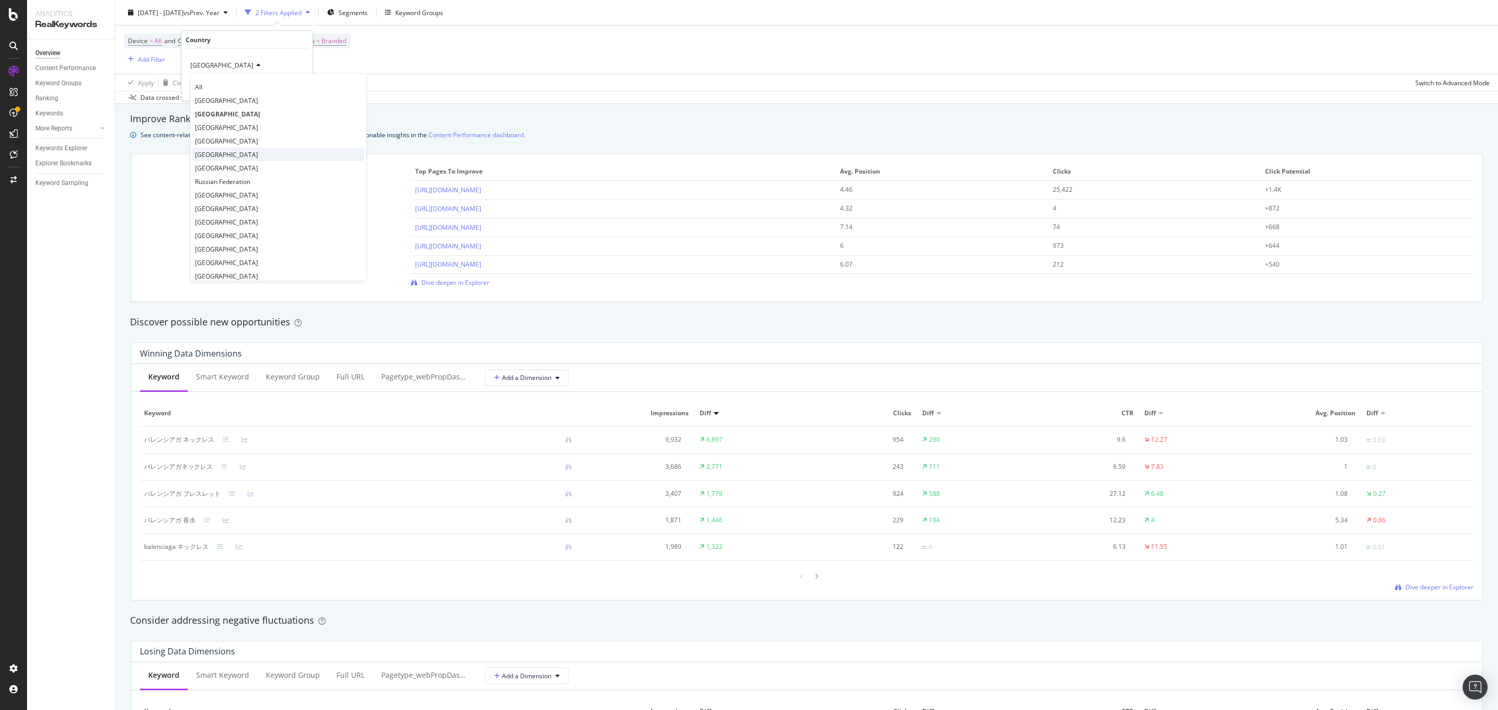  I want to click on div: 1,446, so click(714, 521).